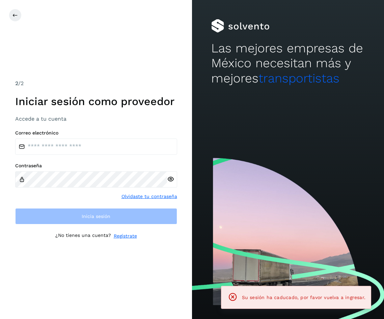 The width and height of the screenshot is (384, 319). I want to click on label: Contraseña, so click(96, 165).